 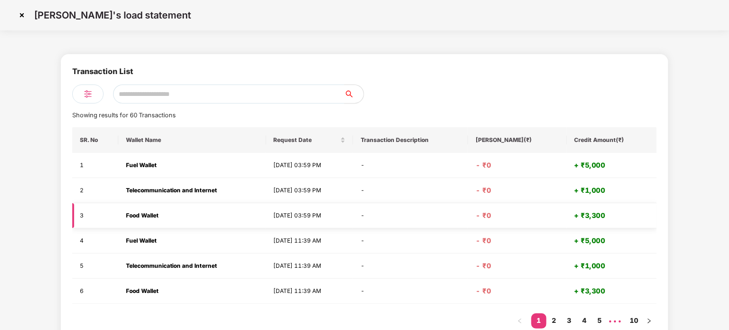 I want to click on div: Transaction List, so click(x=103, y=75).